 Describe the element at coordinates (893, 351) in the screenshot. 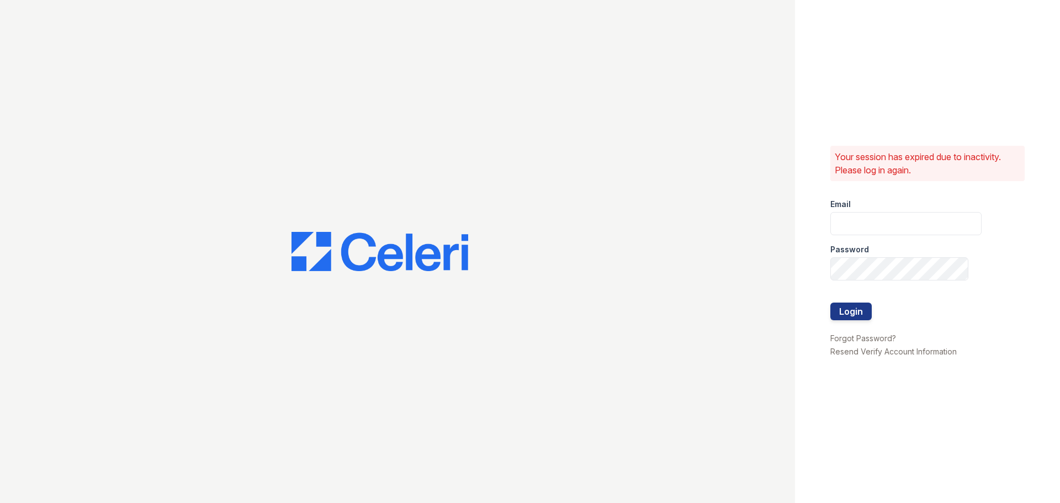

I see `a: Resend Verify Account Information` at that location.